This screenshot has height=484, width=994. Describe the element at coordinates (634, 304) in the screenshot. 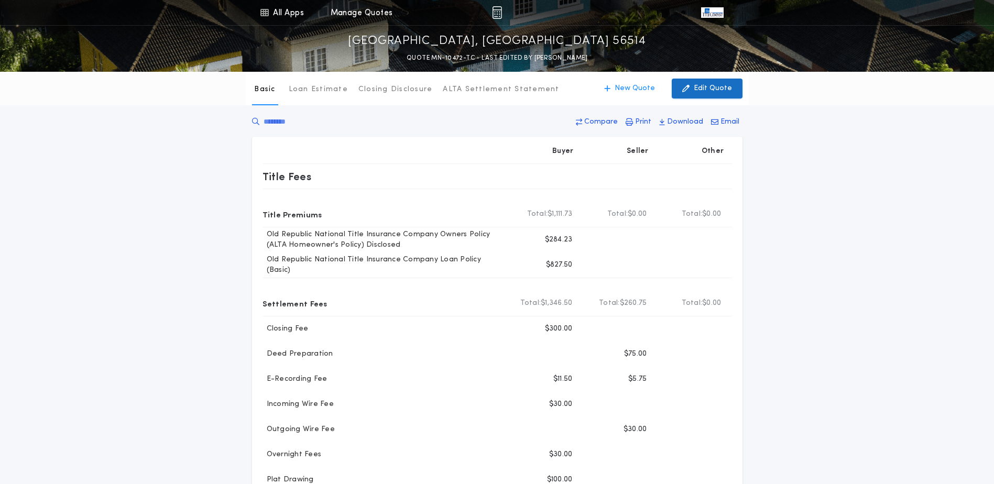

I see `span: $260.75` at that location.